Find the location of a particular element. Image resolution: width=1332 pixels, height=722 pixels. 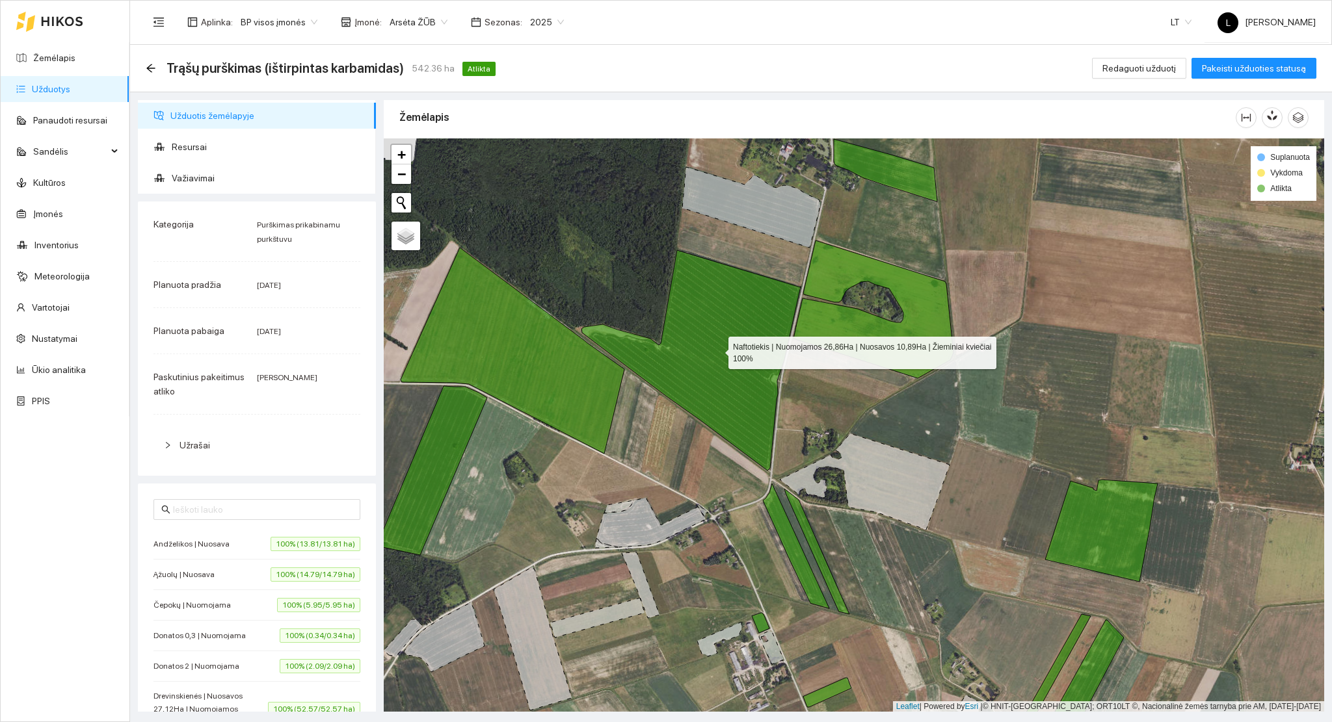

span: Andželikos | Nuosava is located at coordinates (194, 544).